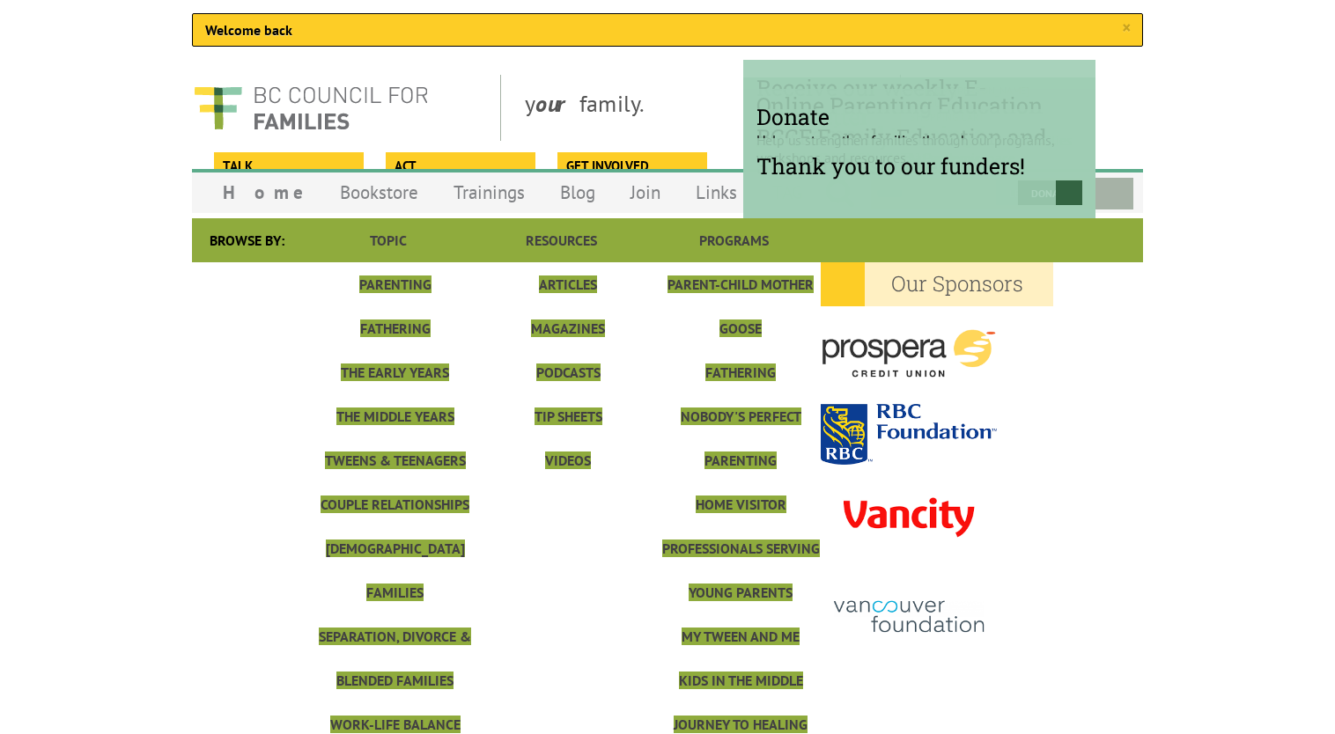  Describe the element at coordinates (568, 328) in the screenshot. I see `a: Magazines` at that location.